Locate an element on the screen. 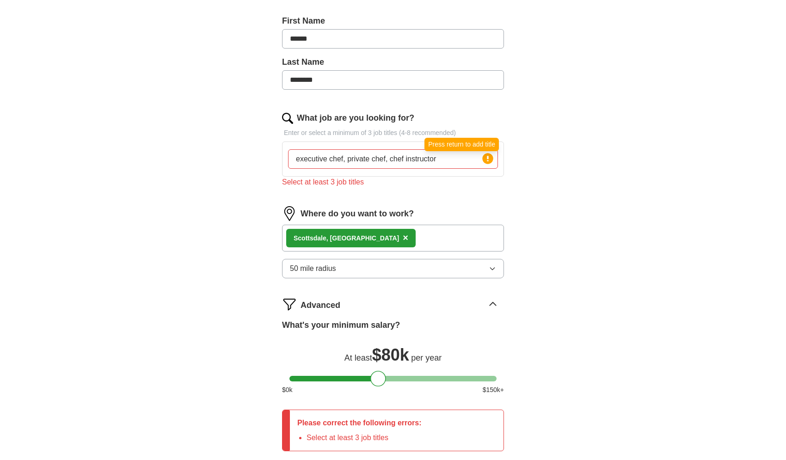 Image resolution: width=786 pixels, height=460 pixels. label: First Name is located at coordinates (393, 21).